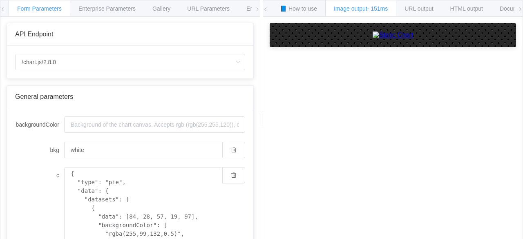  Describe the element at coordinates (40, 125) in the screenshot. I see `label: backgroundColor` at that location.